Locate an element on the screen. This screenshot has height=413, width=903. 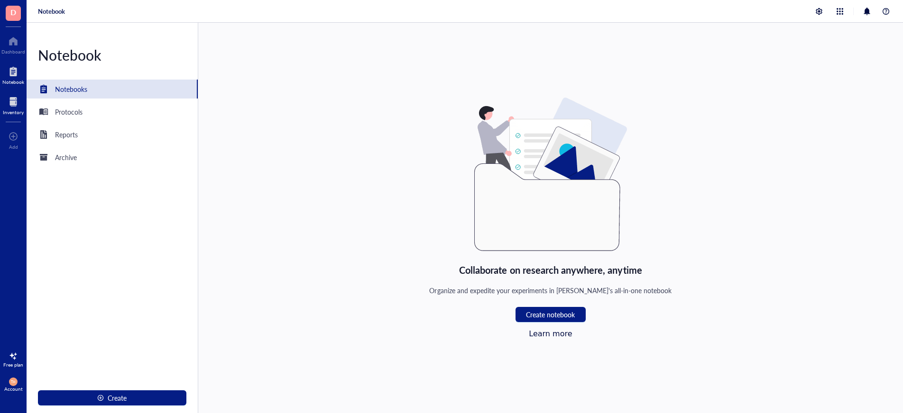
img: Empty state is located at coordinates (550, 174).